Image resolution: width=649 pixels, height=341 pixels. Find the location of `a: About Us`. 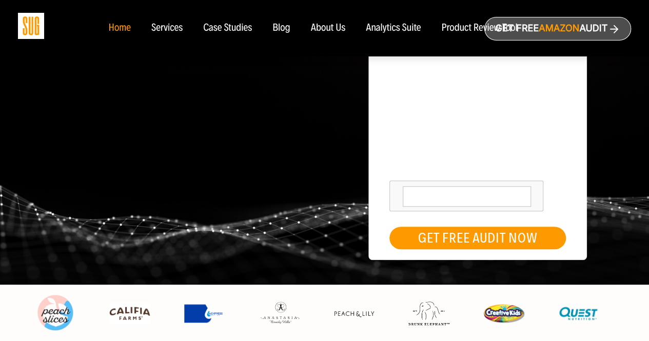

a: About Us is located at coordinates (328, 28).